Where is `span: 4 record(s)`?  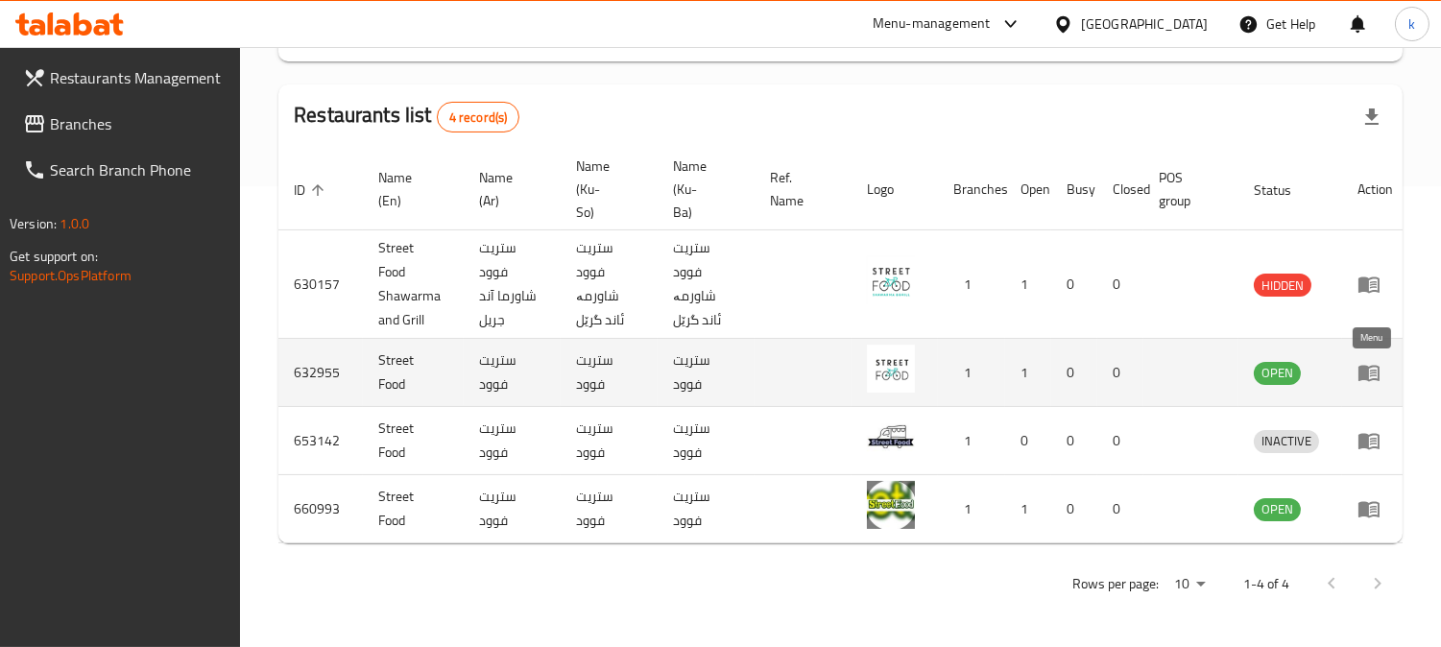 span: 4 record(s) is located at coordinates (478, 117).